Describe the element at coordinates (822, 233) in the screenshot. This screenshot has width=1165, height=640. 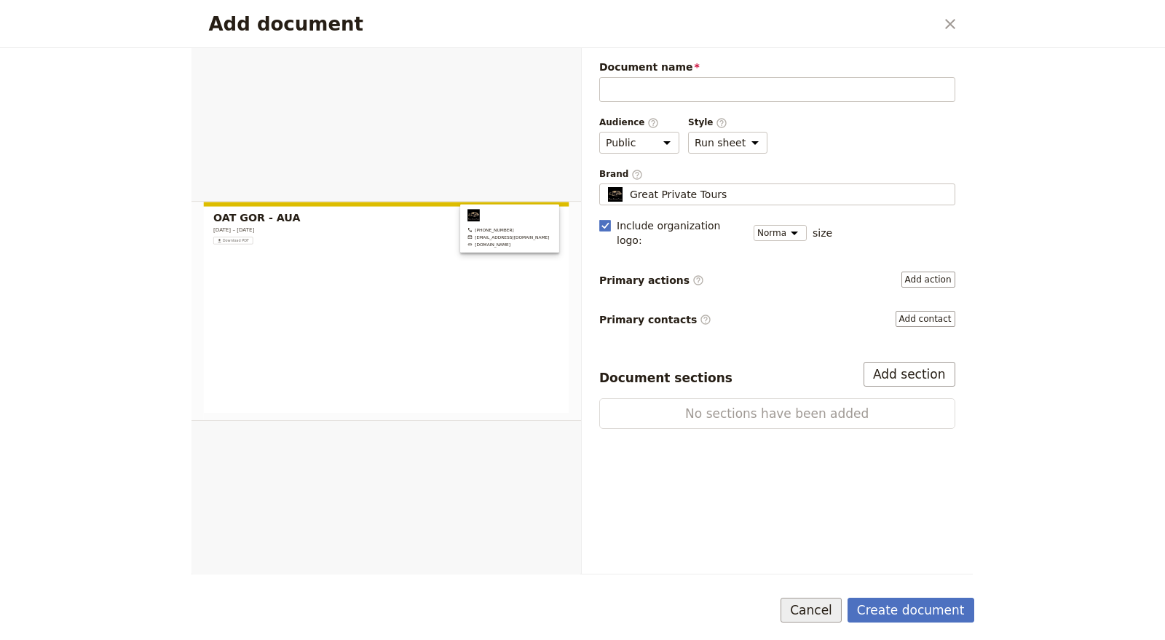
I see `span: size` at that location.